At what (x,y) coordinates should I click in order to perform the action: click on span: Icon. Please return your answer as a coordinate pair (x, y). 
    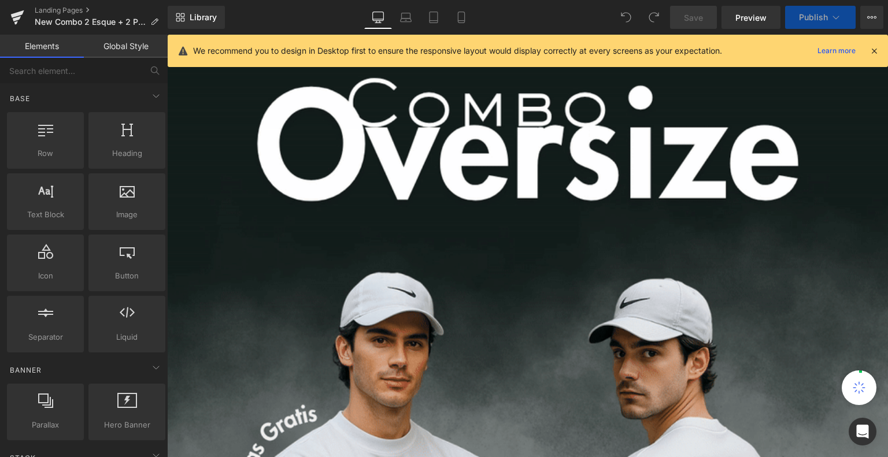
    Looking at the image, I should click on (45, 276).